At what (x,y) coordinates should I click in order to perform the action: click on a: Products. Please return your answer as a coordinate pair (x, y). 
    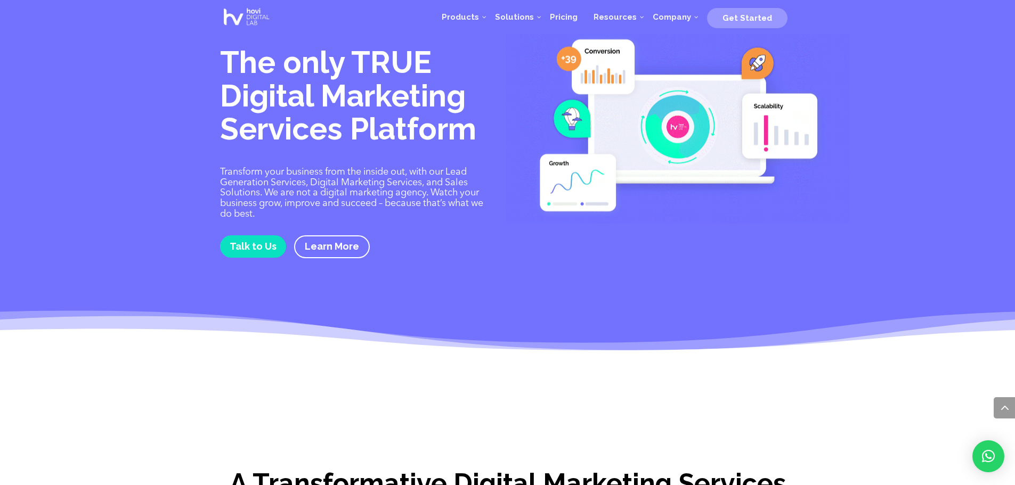
    Looking at the image, I should click on (460, 17).